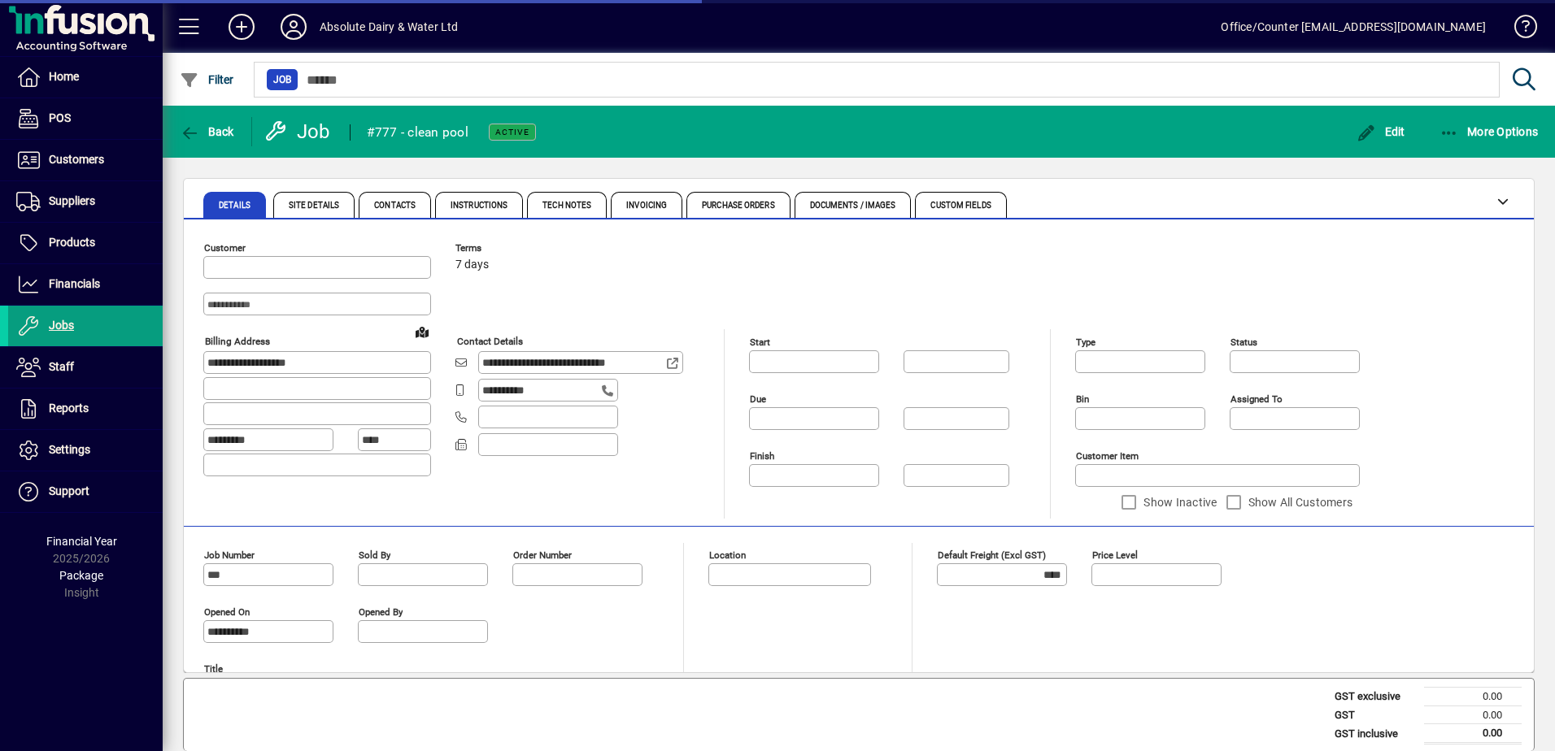 Image resolution: width=1555 pixels, height=751 pixels. I want to click on a: Home, so click(85, 77).